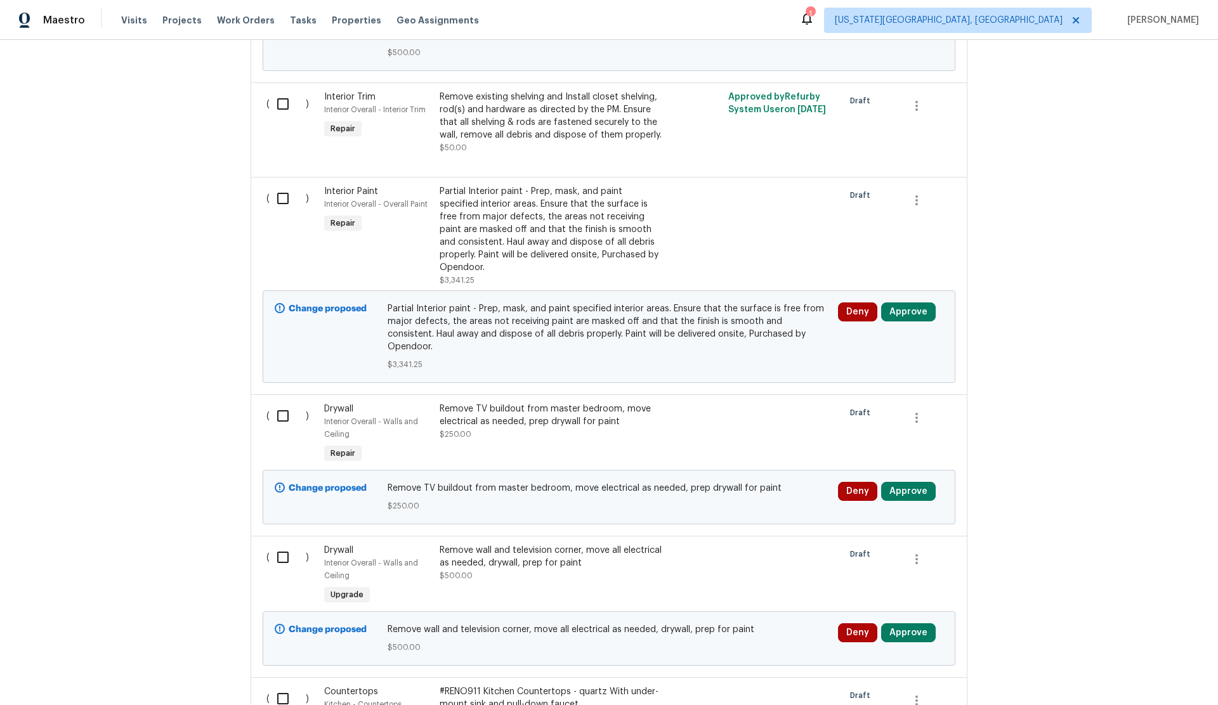  Describe the element at coordinates (245, 20) in the screenshot. I see `span: Work Orders` at that location.